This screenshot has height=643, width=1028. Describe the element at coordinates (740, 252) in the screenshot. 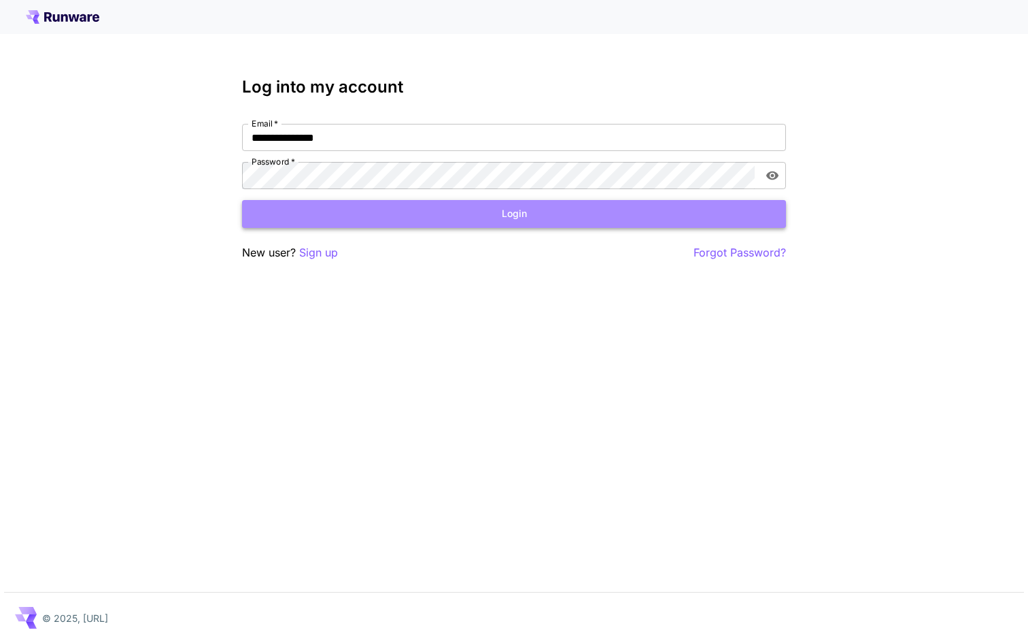

I see `button: Forgot Password?` at that location.